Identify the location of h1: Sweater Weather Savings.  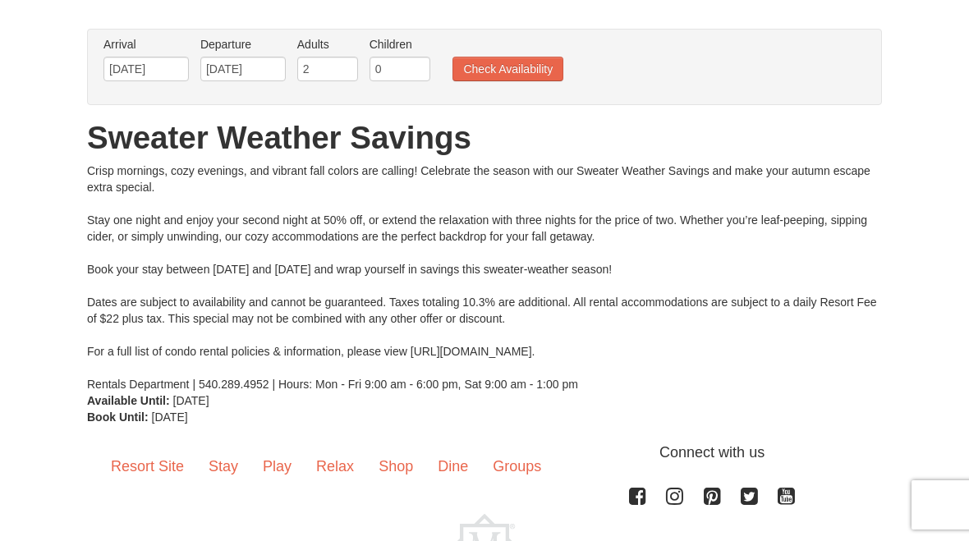
(484, 138).